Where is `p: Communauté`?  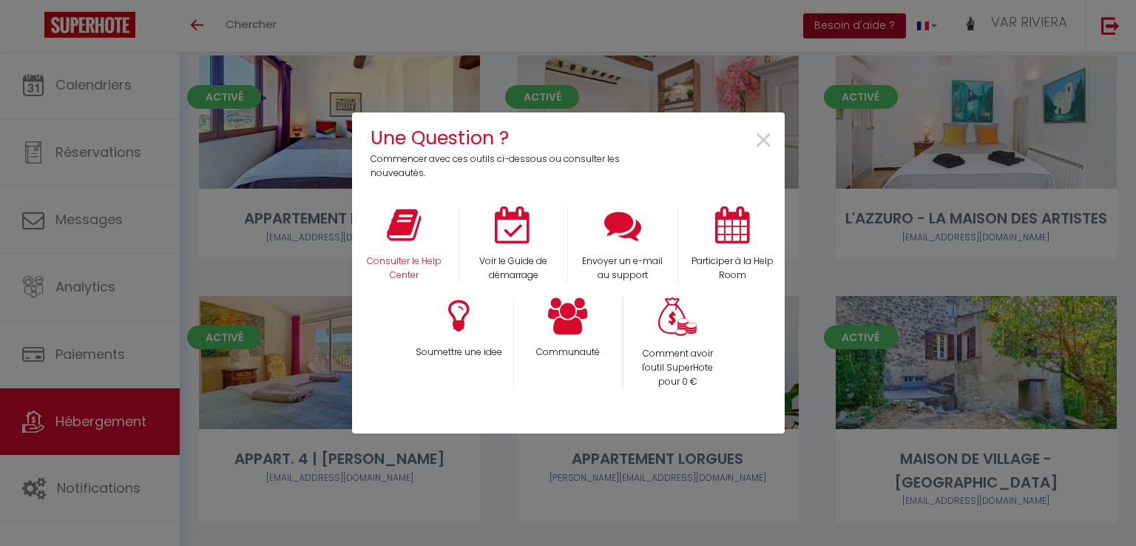 p: Communauté is located at coordinates (568, 352).